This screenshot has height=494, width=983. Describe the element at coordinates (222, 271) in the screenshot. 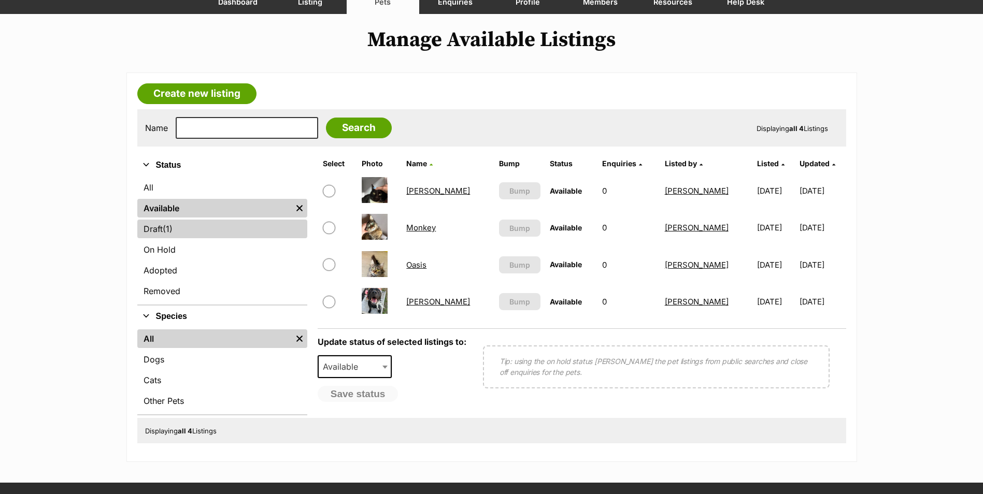

I see `a: Adopted` at that location.